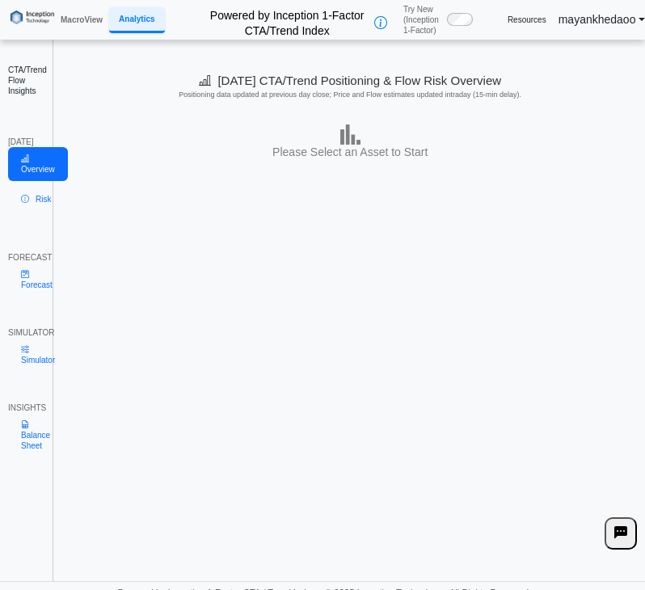 The image size is (645, 590). What do you see at coordinates (287, 19) in the screenshot?
I see `h2: Powered by Inception 1-Factor CTA/Trend Index` at bounding box center [287, 19].